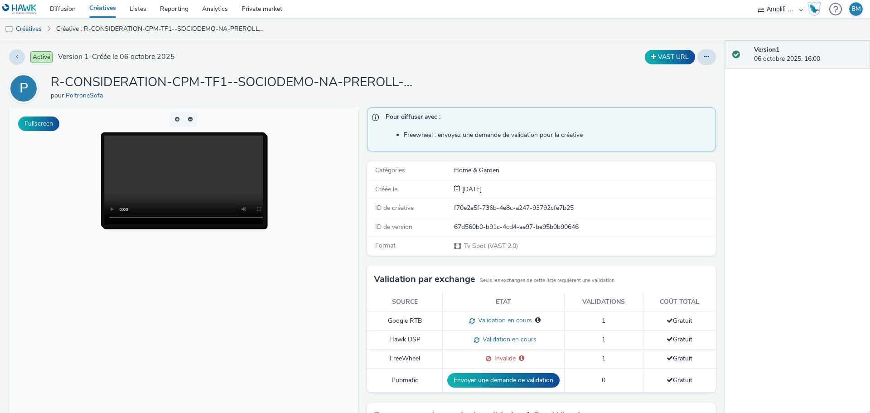  Describe the element at coordinates (503, 380) in the screenshot. I see `button: Envoyer une demande de validation` at that location.